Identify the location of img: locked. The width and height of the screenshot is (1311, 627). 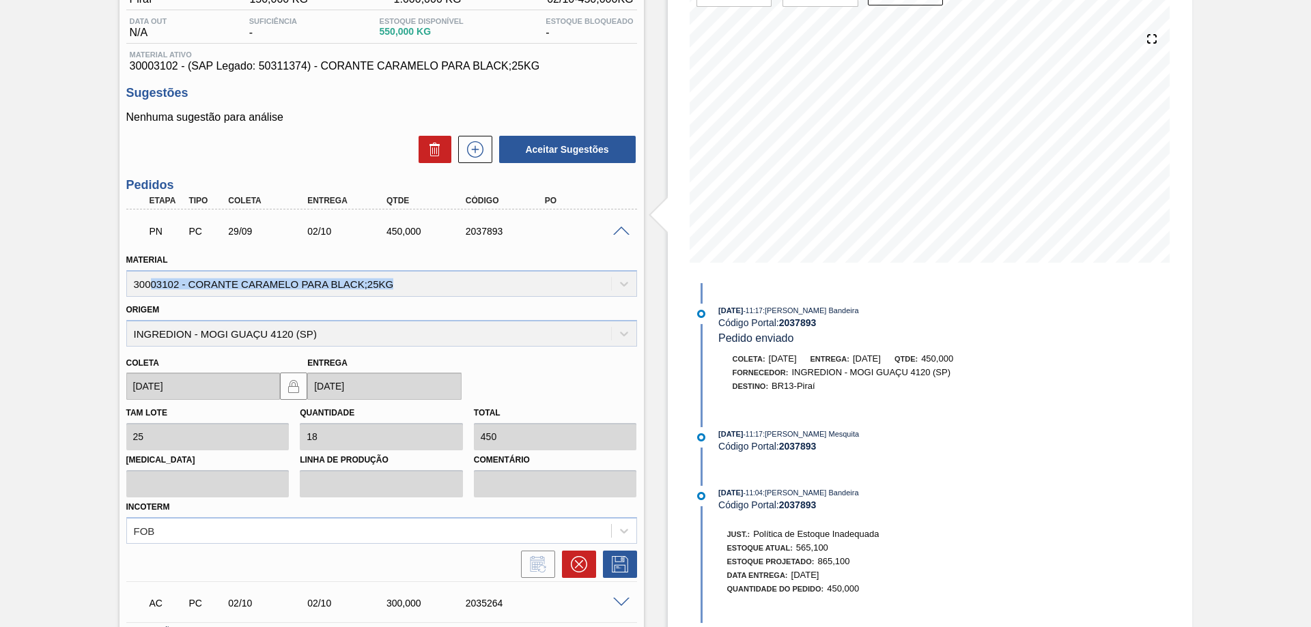
(294, 386).